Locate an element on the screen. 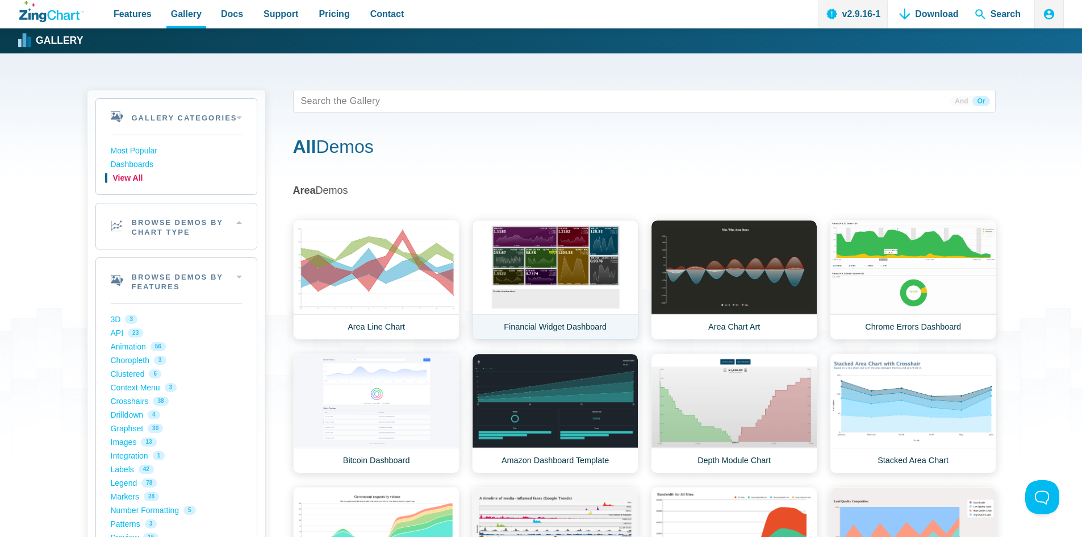  span: And is located at coordinates (961, 101).